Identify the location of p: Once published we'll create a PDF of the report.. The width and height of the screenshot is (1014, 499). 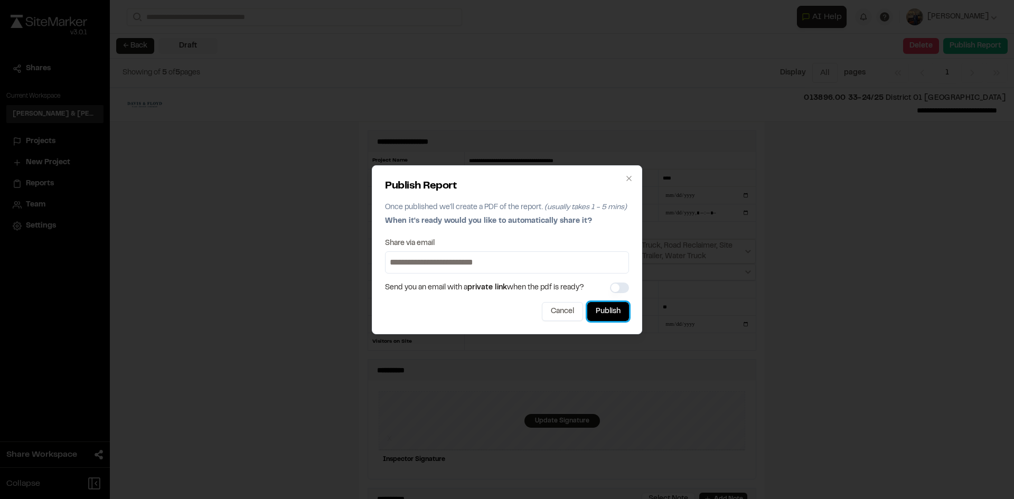
(507, 208).